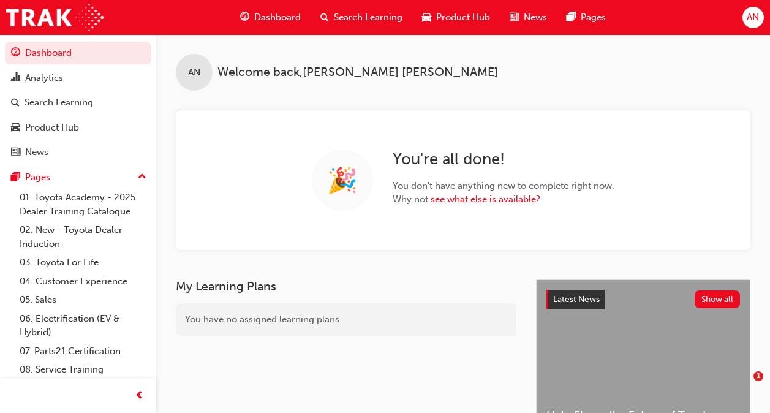  What do you see at coordinates (83, 236) in the screenshot?
I see `a: 02. New - Toyota Dealer Induction` at bounding box center [83, 236].